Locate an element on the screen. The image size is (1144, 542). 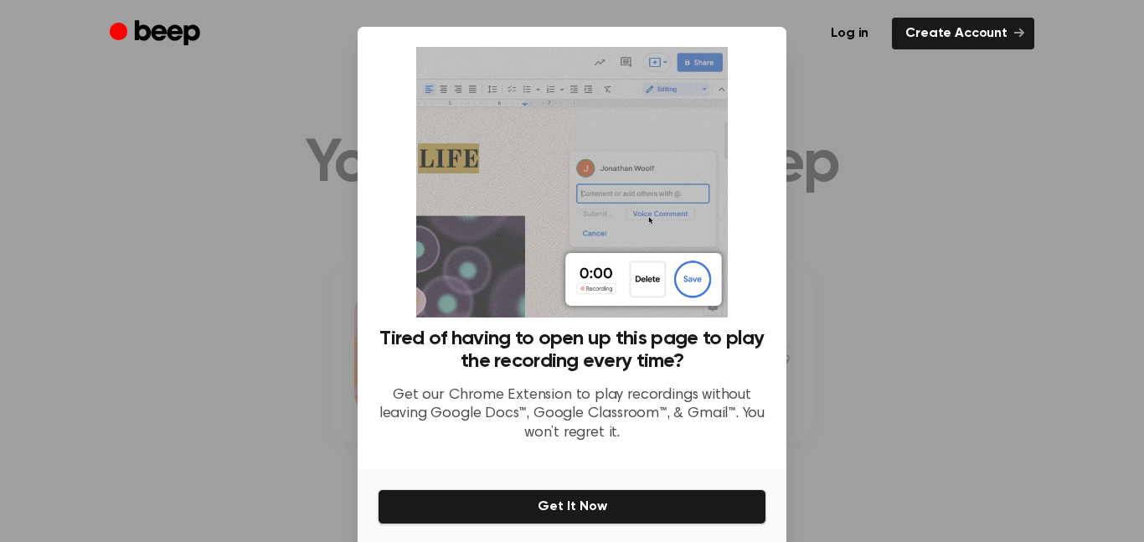
h3: Tired of having to open up this page to play the recording every time? is located at coordinates (572, 350).